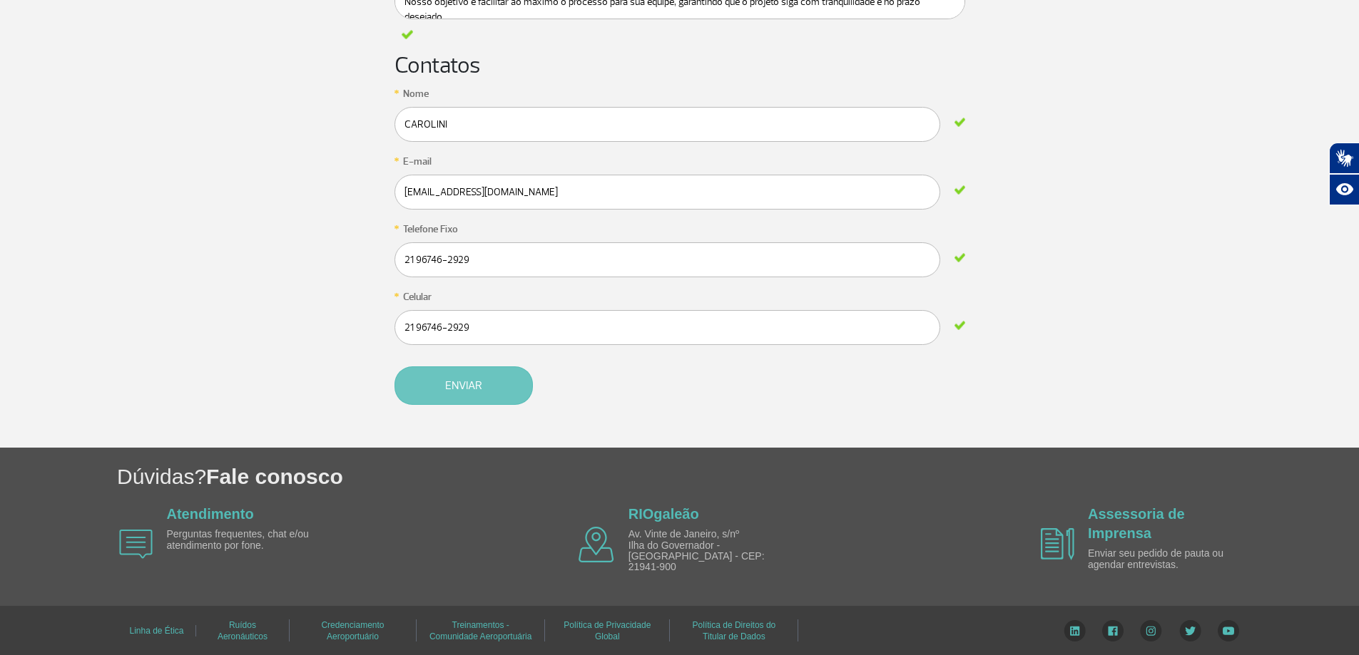 The height and width of the screenshot is (655, 1359). I want to click on a: Linha de Ética, so click(156, 631).